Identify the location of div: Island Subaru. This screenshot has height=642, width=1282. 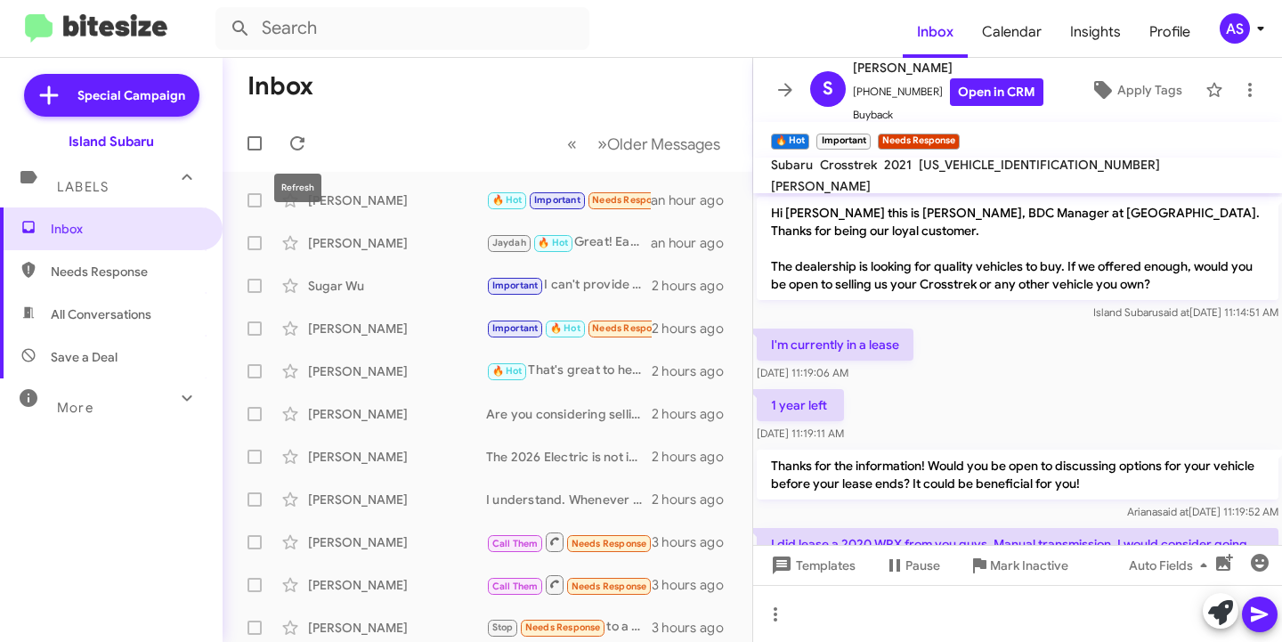
(111, 142).